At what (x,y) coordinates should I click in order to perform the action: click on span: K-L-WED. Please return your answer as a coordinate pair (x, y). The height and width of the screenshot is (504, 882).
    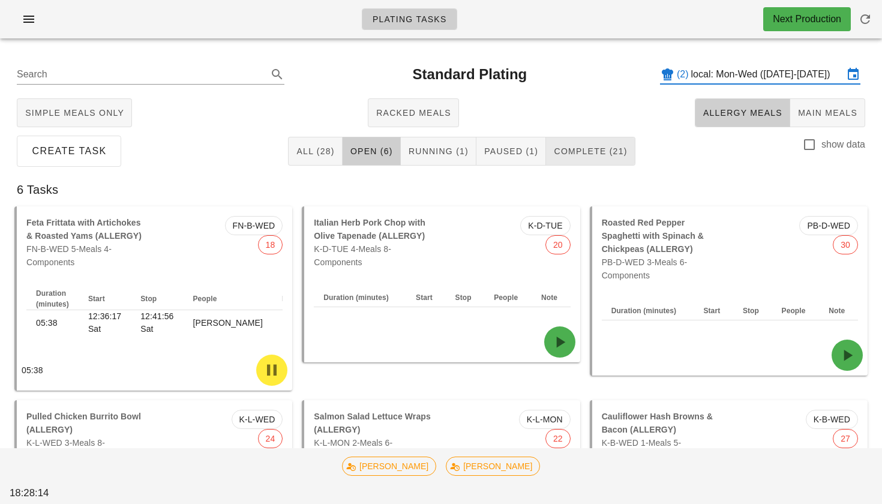
    Looking at the image, I should click on (257, 419).